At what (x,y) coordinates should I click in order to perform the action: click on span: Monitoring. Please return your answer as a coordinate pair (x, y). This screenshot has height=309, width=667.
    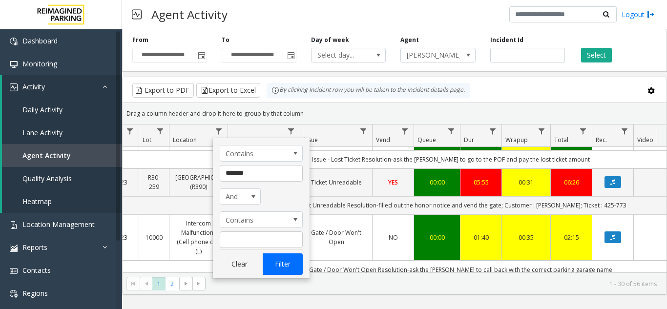
    Looking at the image, I should click on (40, 64).